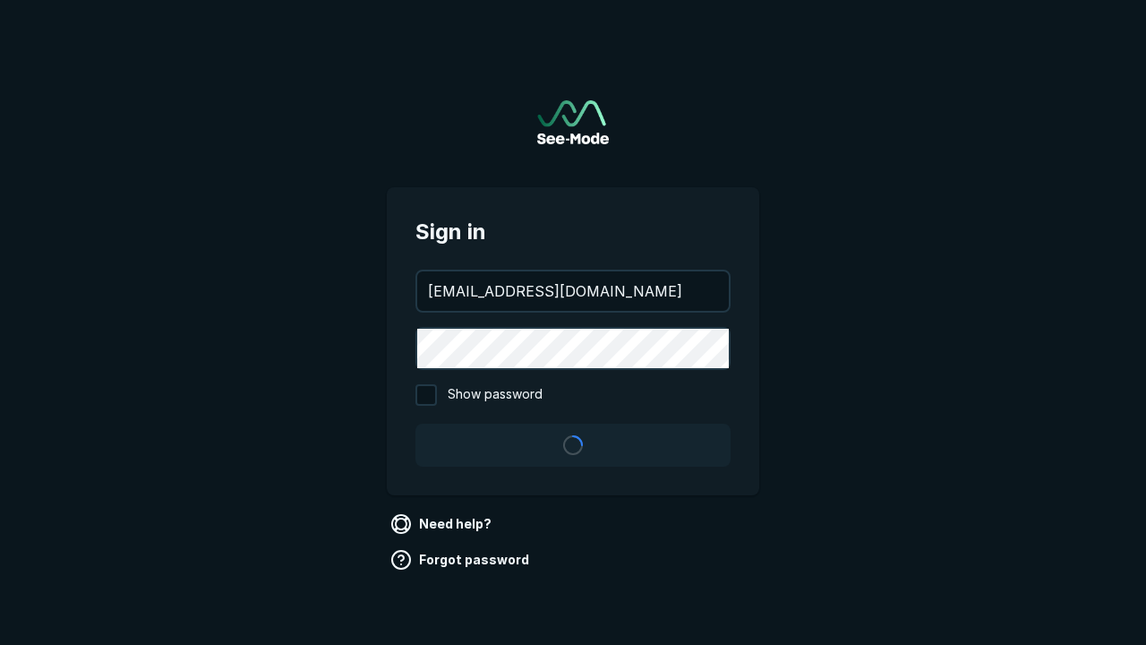  What do you see at coordinates (573, 122) in the screenshot?
I see `a: Go to sign in` at bounding box center [573, 122].